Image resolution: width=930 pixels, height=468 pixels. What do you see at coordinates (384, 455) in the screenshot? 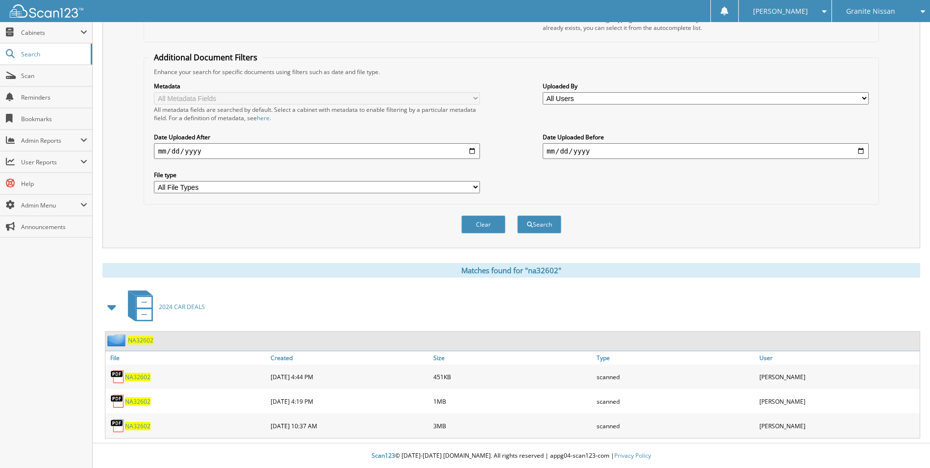
I see `span: Scan123` at bounding box center [384, 455].